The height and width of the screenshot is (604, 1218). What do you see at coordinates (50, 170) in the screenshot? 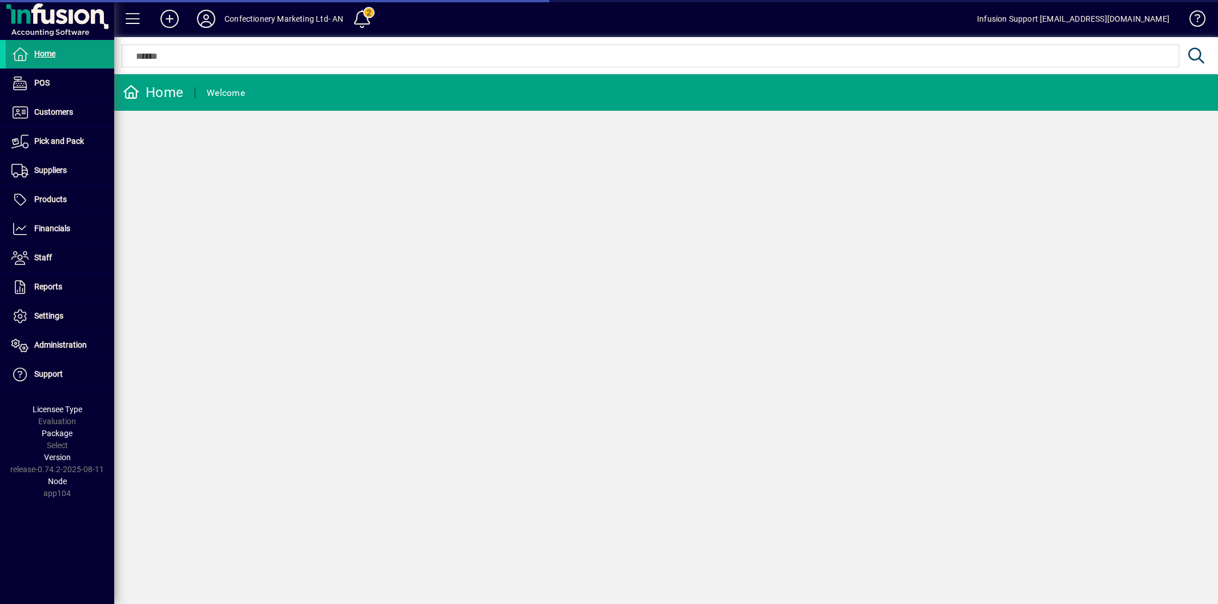
I see `span: Suppliers` at bounding box center [50, 170].